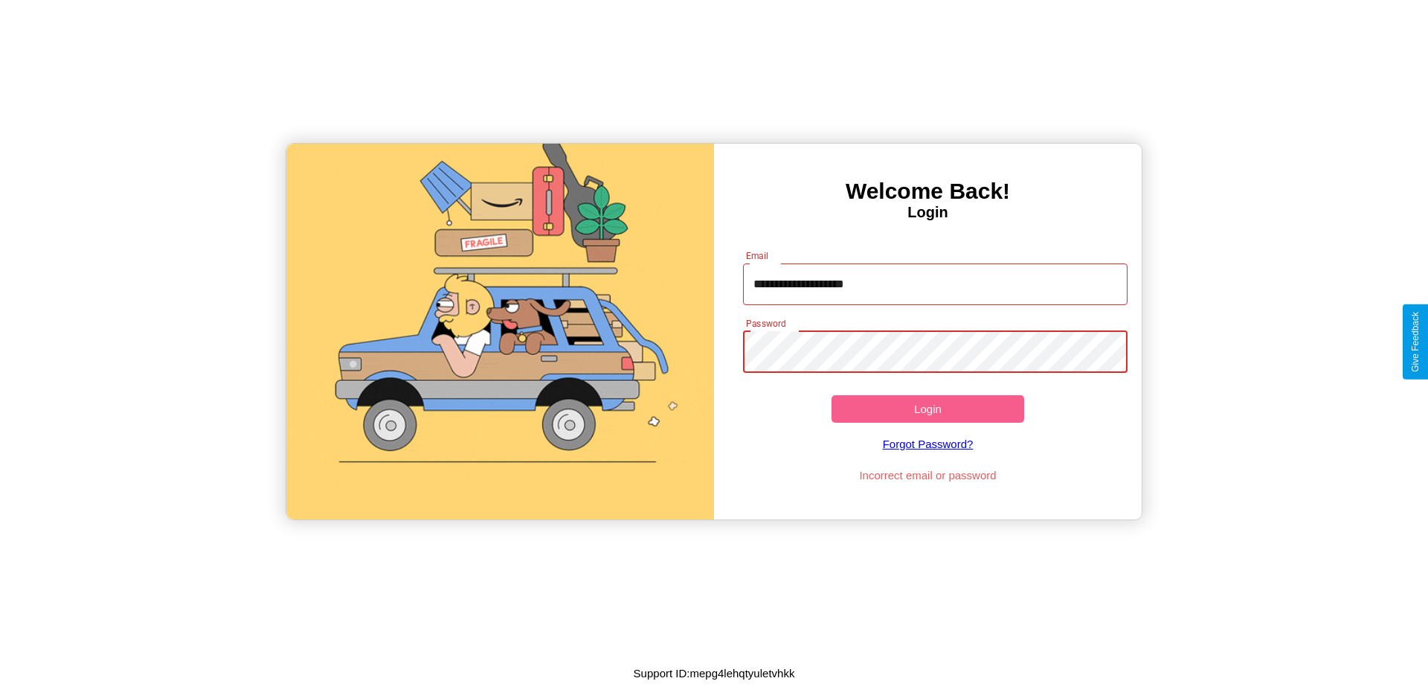  I want to click on div: Give Feedback, so click(1416, 341).